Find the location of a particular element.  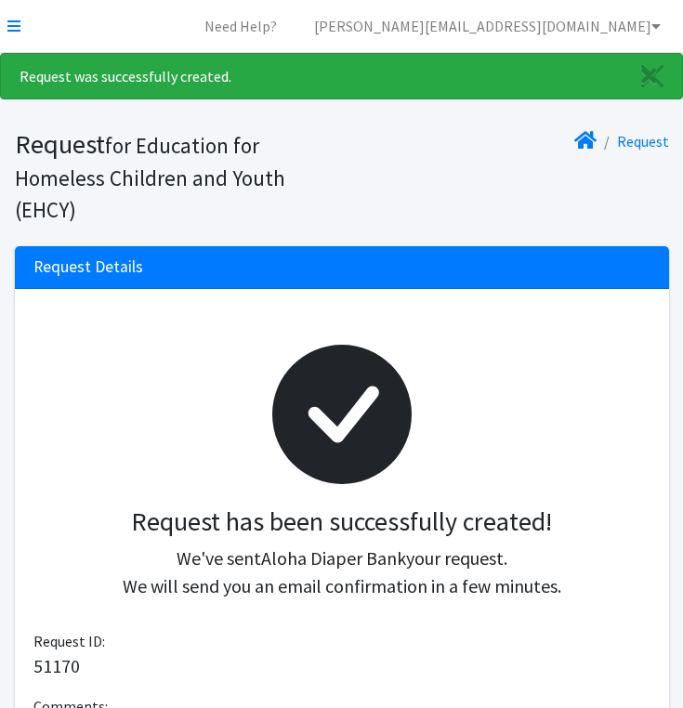

p: We've sent your request. We will send you an email confirmation in a few minutes. is located at coordinates (342, 572).